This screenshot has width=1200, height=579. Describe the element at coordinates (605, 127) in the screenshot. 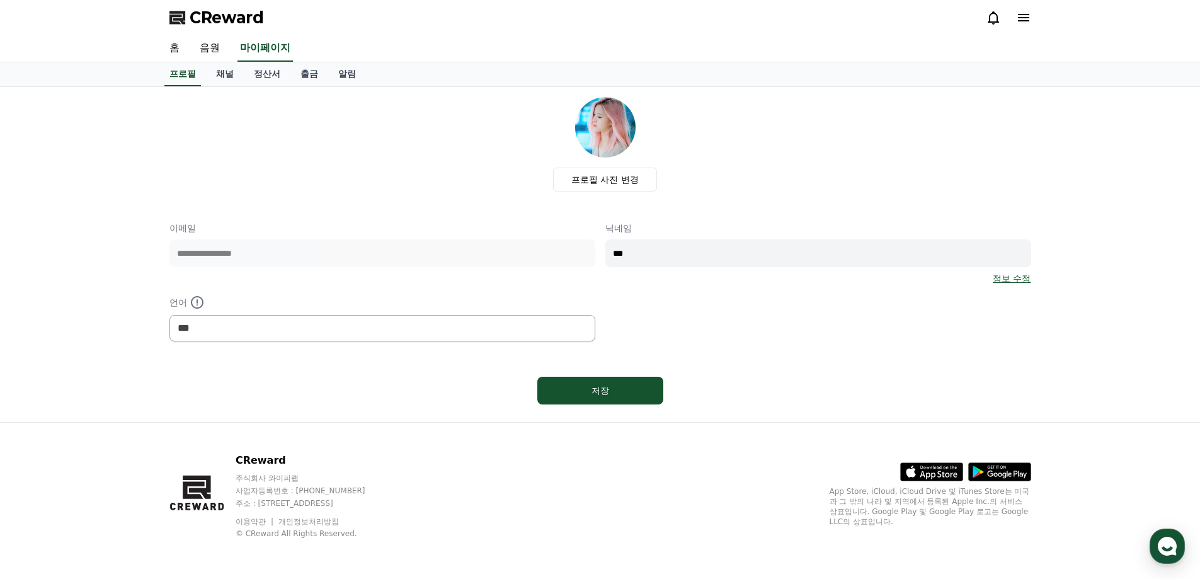

I see `img: profile_image` at that location.